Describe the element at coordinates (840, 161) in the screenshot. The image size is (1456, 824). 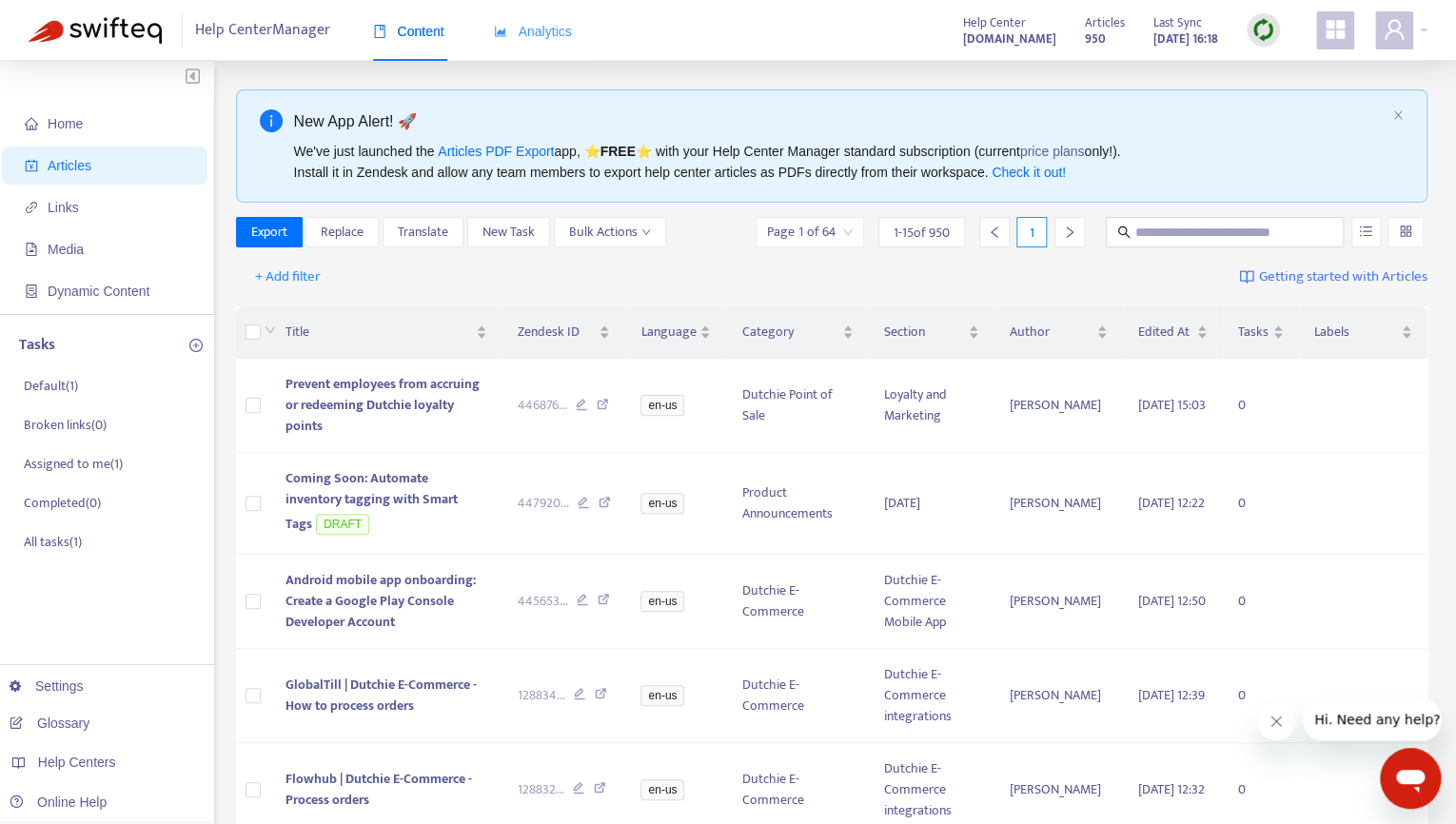
I see `div: We've just launched the app, ⭐ ⭐️ with your Help Center Manager standard subscription (current on...` at that location.